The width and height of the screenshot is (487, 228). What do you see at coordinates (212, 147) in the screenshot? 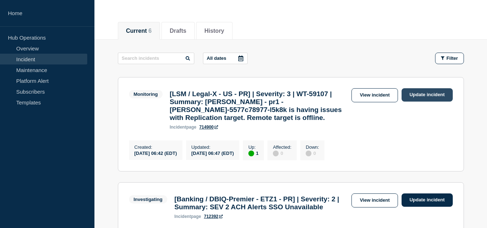
I see `p: Updated :` at bounding box center [212, 147].